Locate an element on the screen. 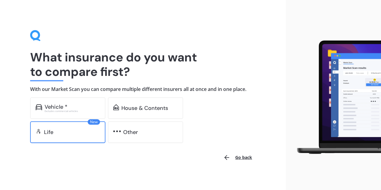  div: Other is located at coordinates (130, 132).